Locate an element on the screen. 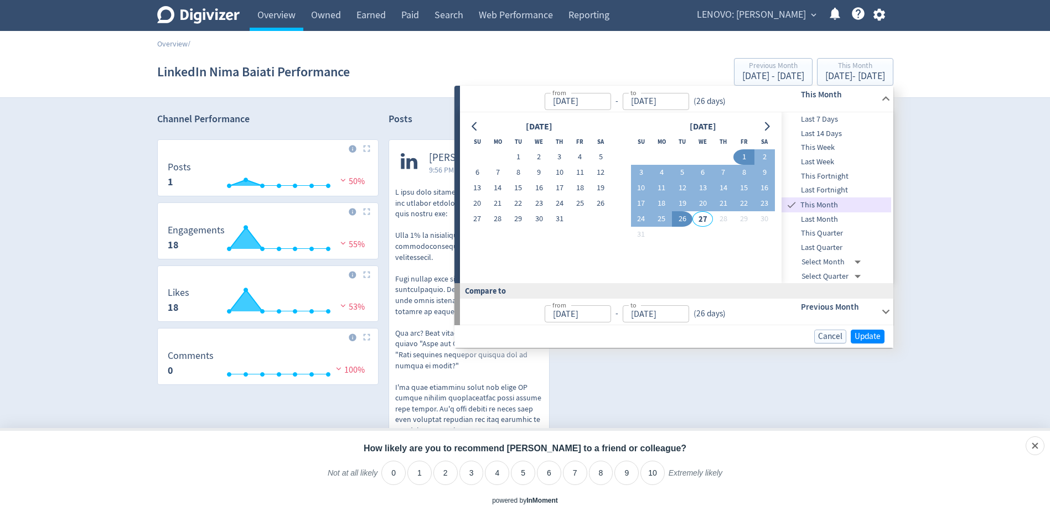 The image size is (1050, 511). svg: Likes 18 is located at coordinates (268, 302).